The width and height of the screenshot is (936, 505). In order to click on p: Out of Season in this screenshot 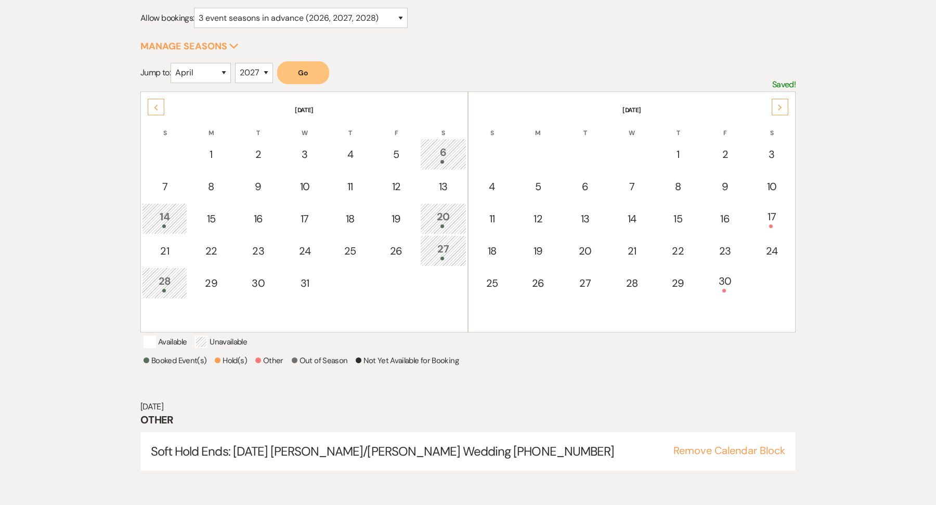, I will do `click(320, 361)`.